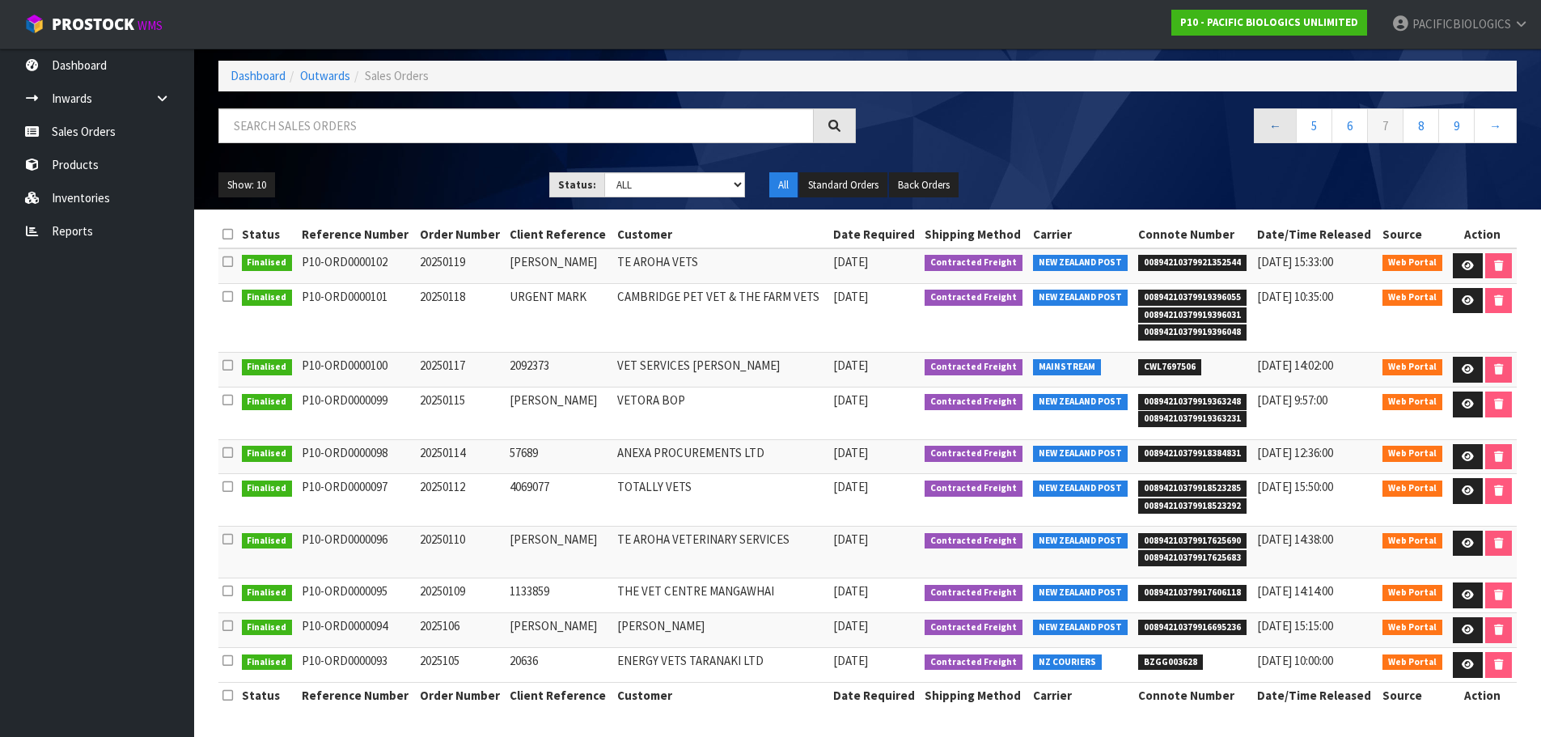 The height and width of the screenshot is (737, 1541). I want to click on td: P10-ORD0000101, so click(357, 318).